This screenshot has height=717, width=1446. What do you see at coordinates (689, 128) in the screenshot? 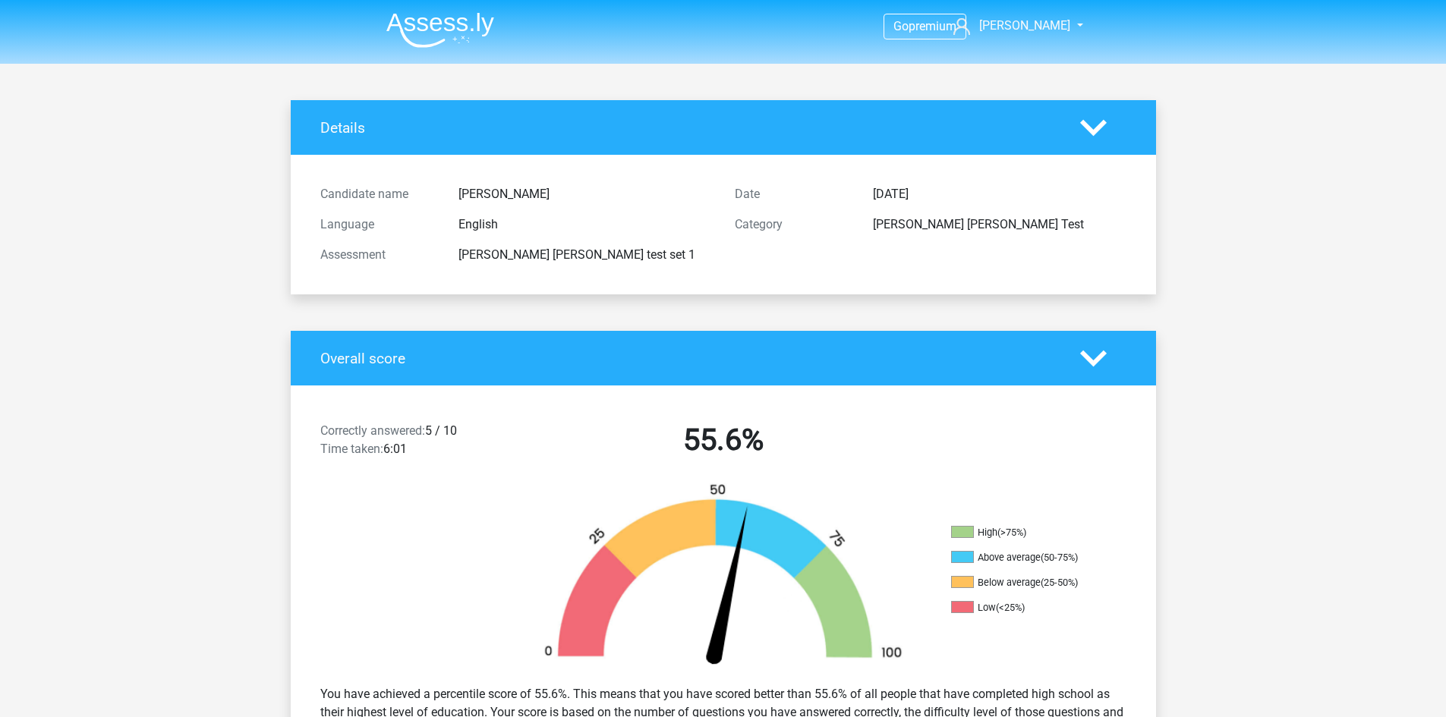
I see `h4: Details` at bounding box center [689, 128].